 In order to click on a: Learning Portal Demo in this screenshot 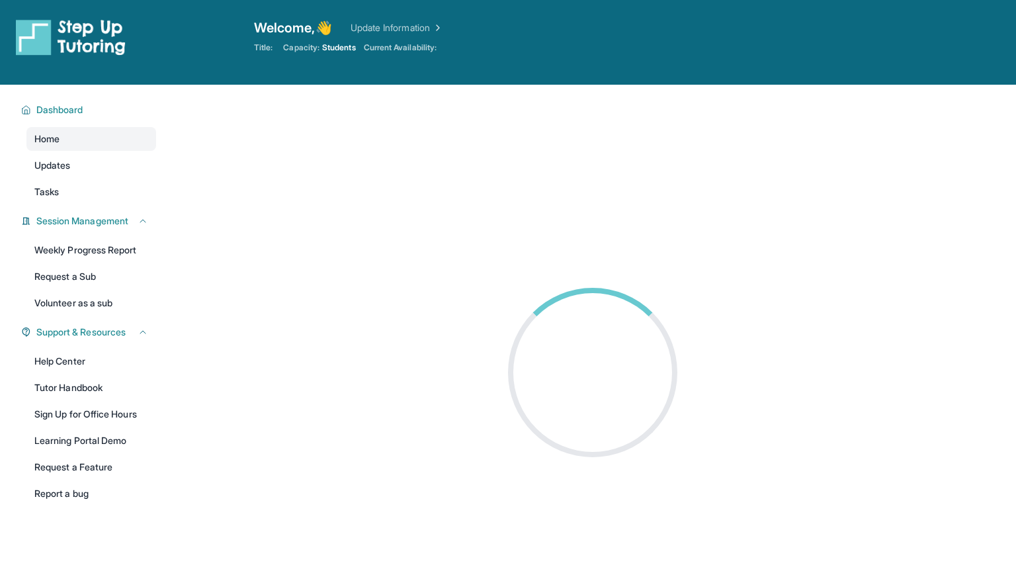, I will do `click(91, 440)`.